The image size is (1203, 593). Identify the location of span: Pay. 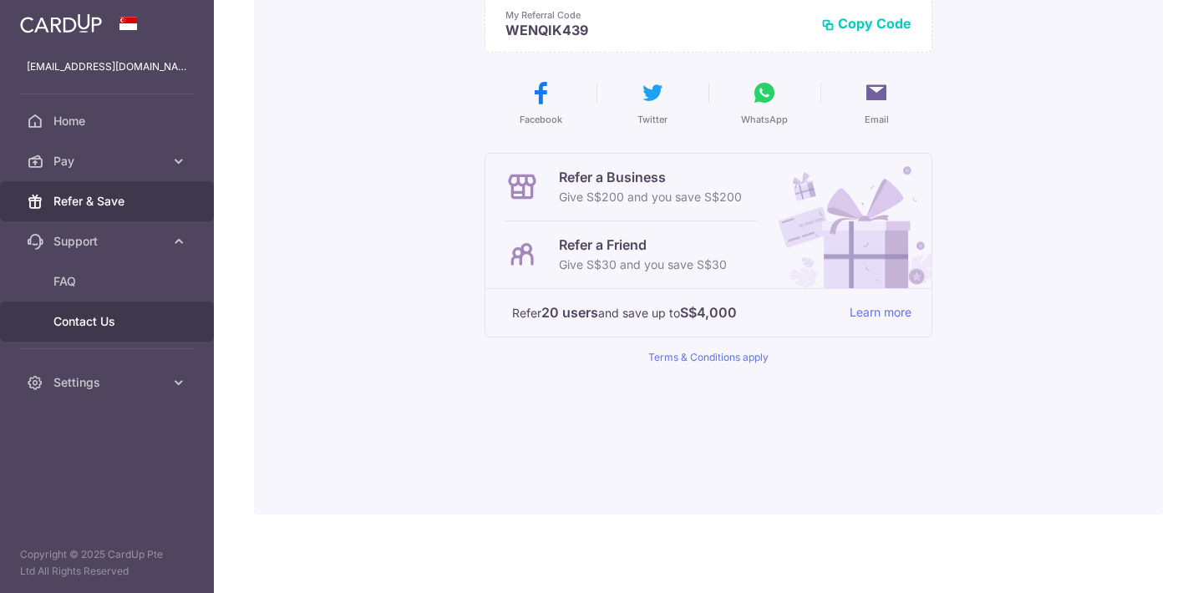
(109, 161).